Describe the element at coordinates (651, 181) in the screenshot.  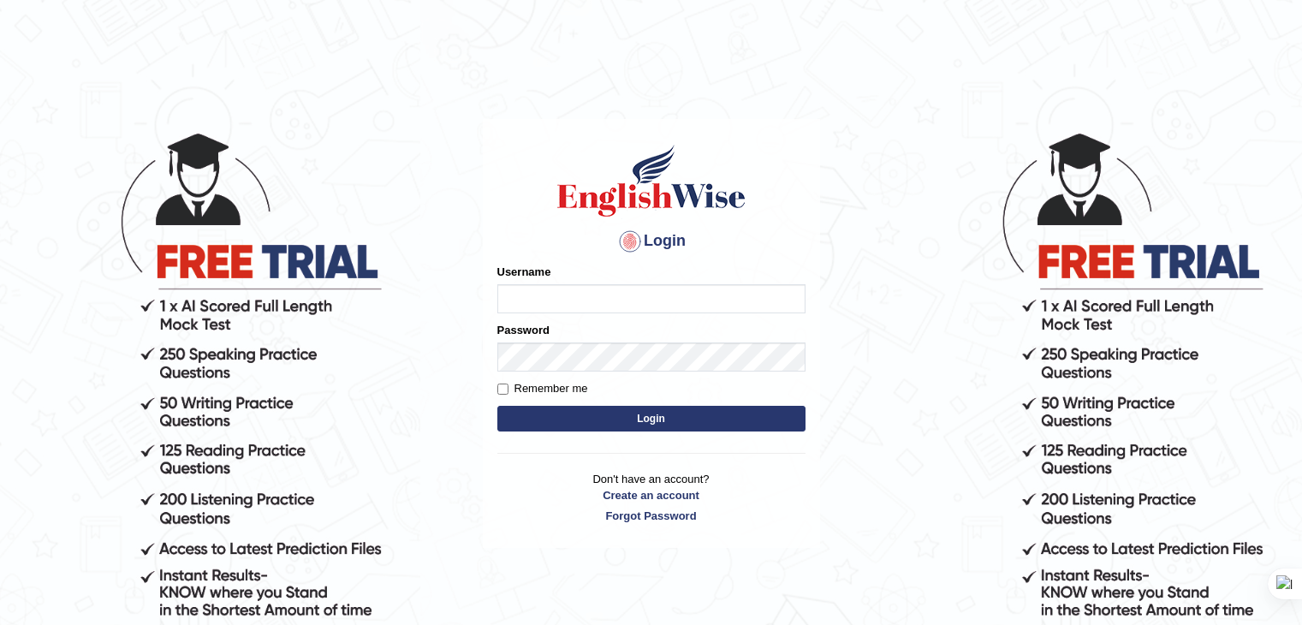
I see `img: Logo of English Wise sign in for intelligent practice with AI` at that location.